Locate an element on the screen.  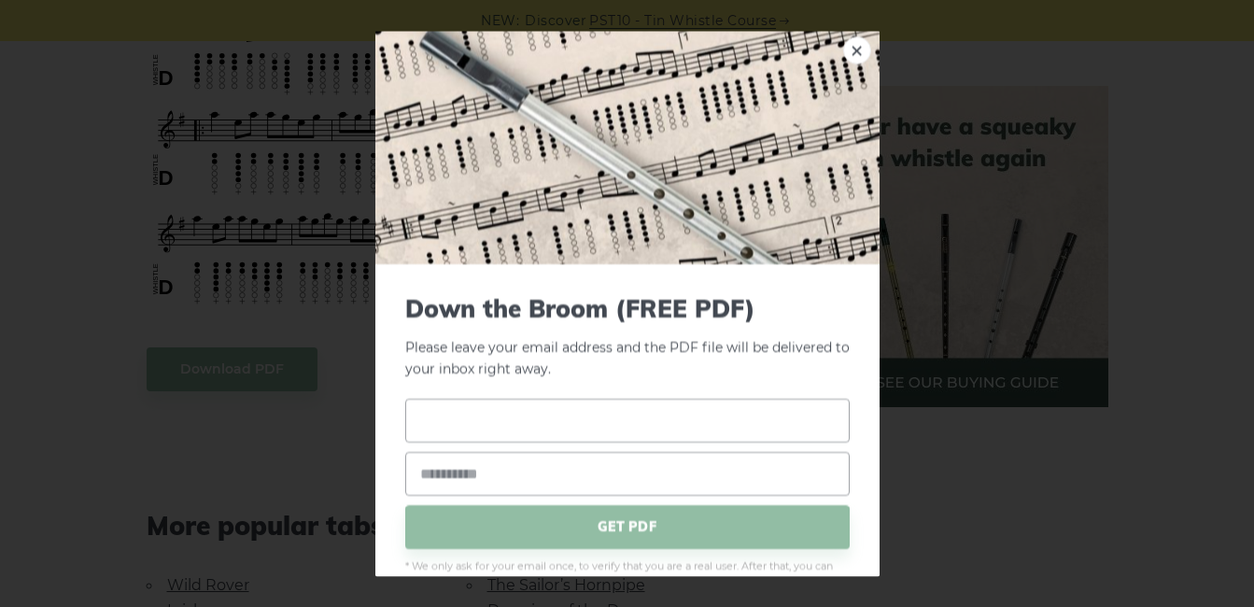
img: Tin Whistle Tab Preview is located at coordinates (627, 147).